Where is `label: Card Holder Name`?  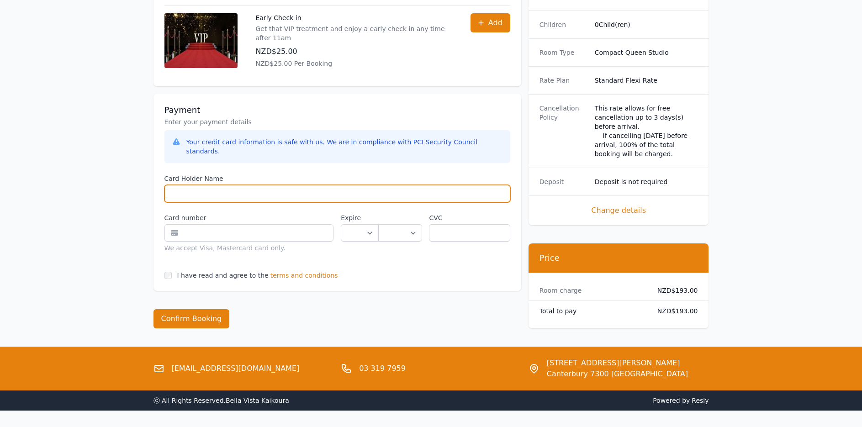
label: Card Holder Name is located at coordinates (337, 179).